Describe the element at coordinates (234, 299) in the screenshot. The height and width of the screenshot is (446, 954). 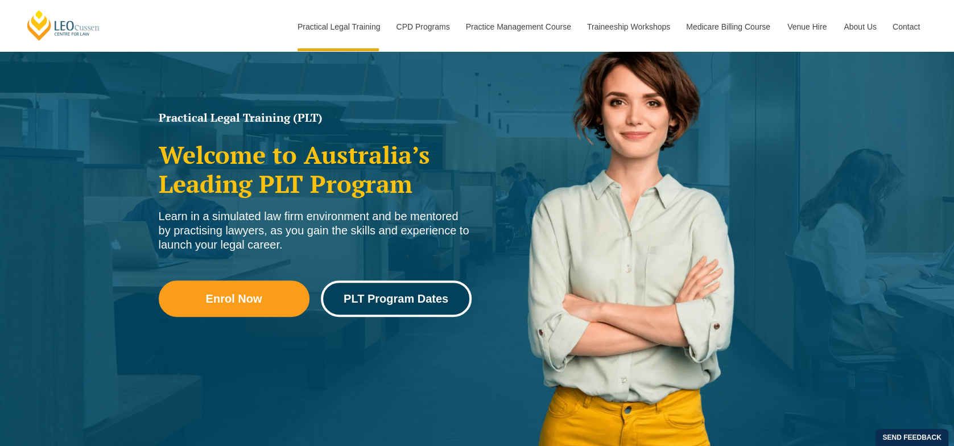
I see `a: Enrol Now` at that location.